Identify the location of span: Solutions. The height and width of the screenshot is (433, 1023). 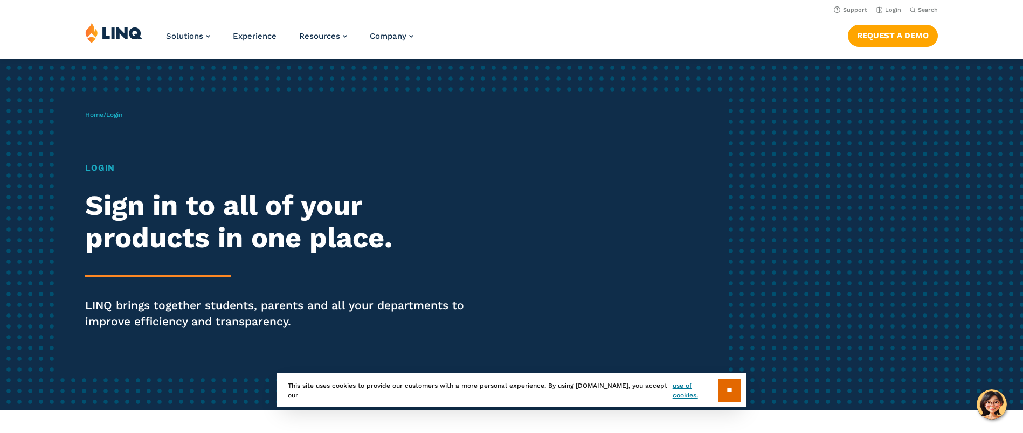
(184, 36).